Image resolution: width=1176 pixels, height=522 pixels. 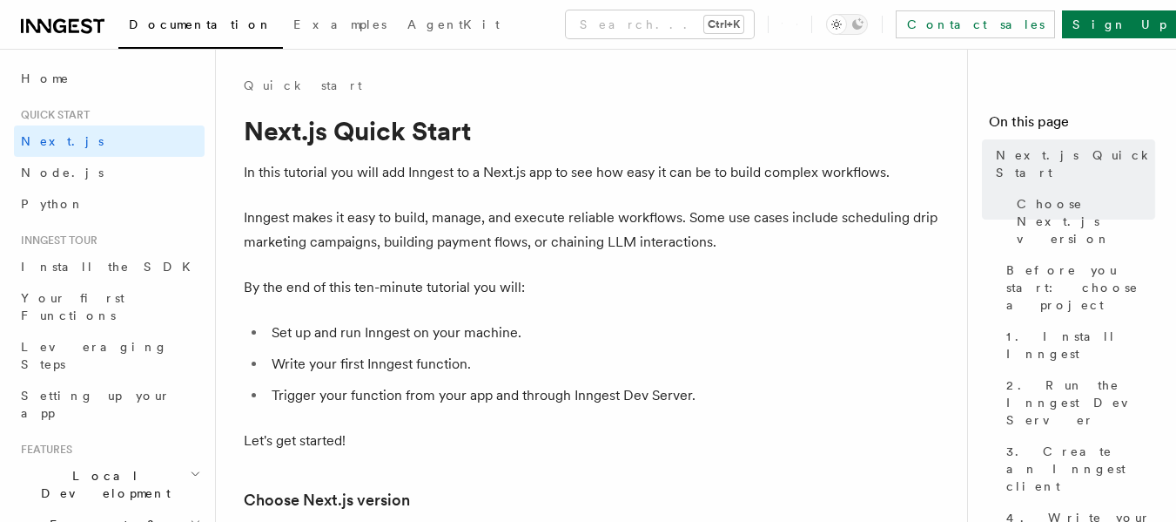 What do you see at coordinates (1072, 125) in the screenshot?
I see `h4: On this page` at bounding box center [1072, 125].